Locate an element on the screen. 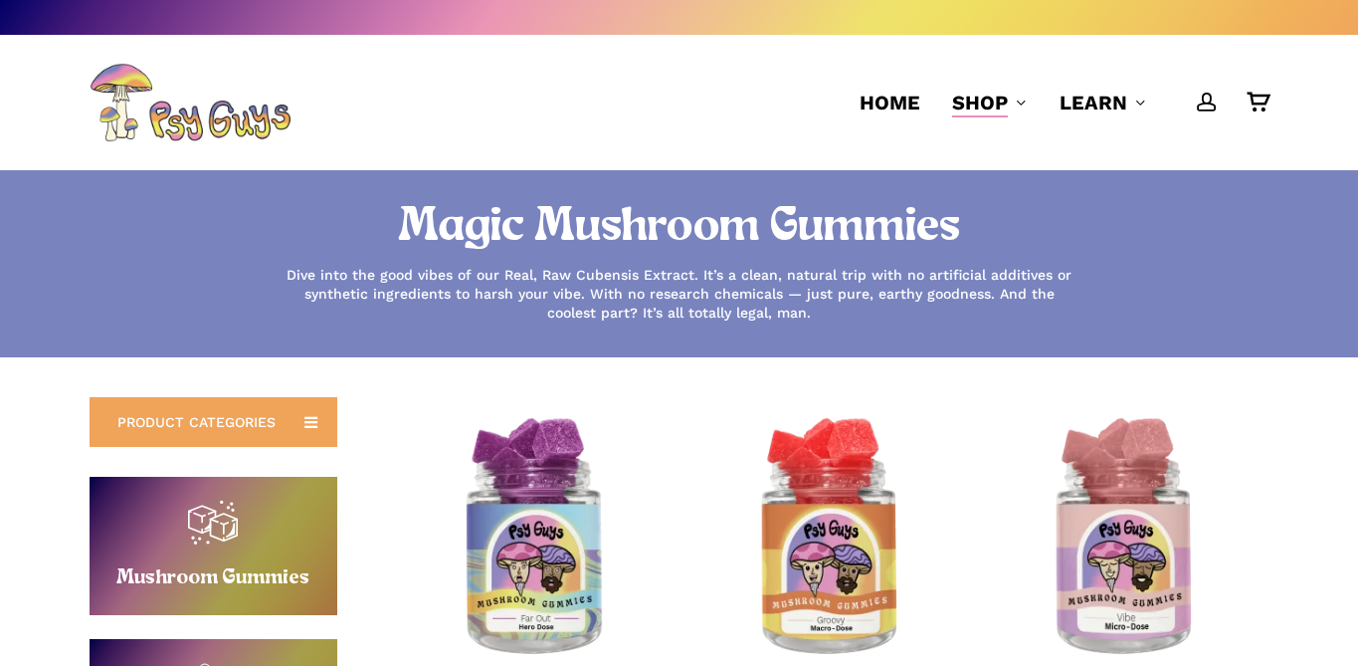 The image size is (1358, 666). a: PsyGuys is located at coordinates (190, 102).